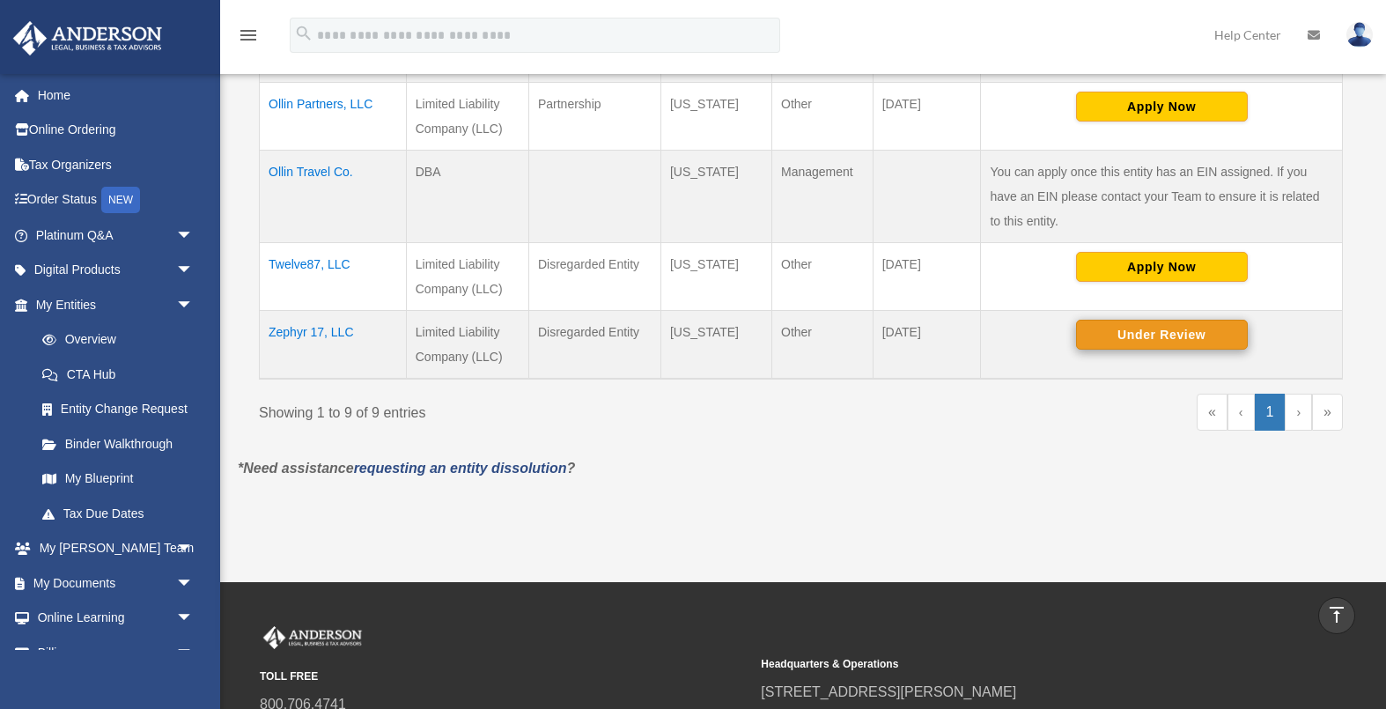  I want to click on a: Order StatusNEW, so click(116, 200).